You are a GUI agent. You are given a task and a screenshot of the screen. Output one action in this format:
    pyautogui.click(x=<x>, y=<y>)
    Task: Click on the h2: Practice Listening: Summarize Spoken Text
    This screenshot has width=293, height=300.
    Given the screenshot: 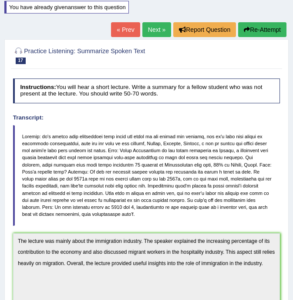 What is the action you would take?
    pyautogui.click(x=96, y=55)
    